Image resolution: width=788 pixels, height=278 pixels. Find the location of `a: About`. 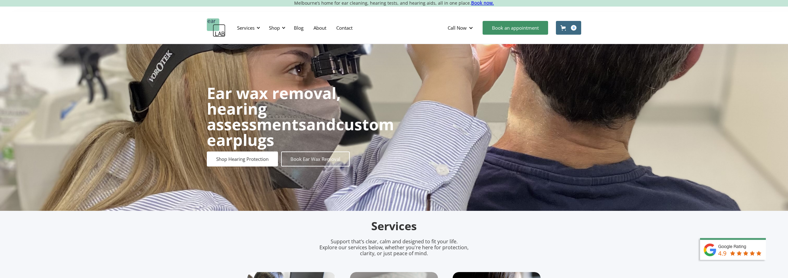

a: About is located at coordinates (320, 28).